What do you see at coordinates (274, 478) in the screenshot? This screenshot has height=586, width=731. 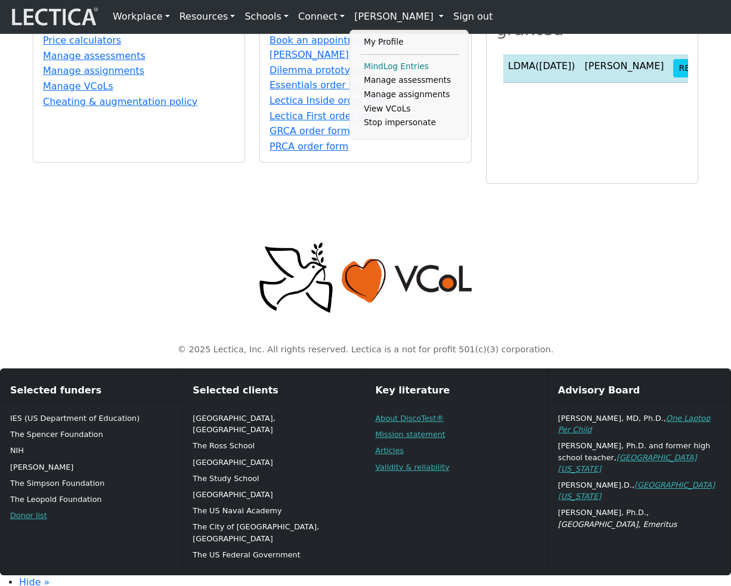 I see `p: The Study School` at bounding box center [274, 478].